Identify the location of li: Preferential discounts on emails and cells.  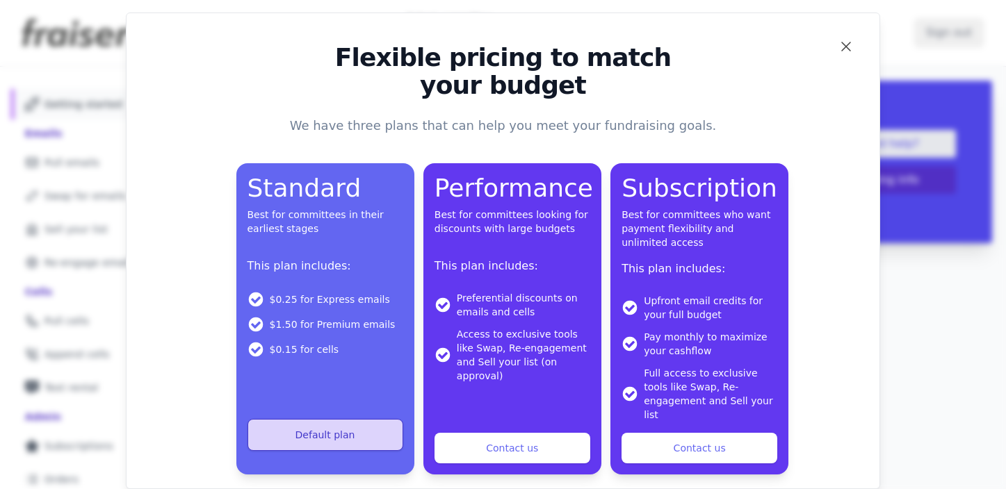
(512, 305).